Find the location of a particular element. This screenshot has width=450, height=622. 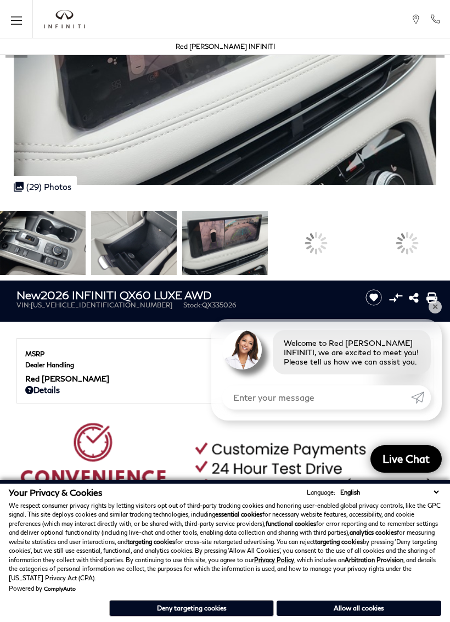

button: Allow all cookies is located at coordinates (359, 608).